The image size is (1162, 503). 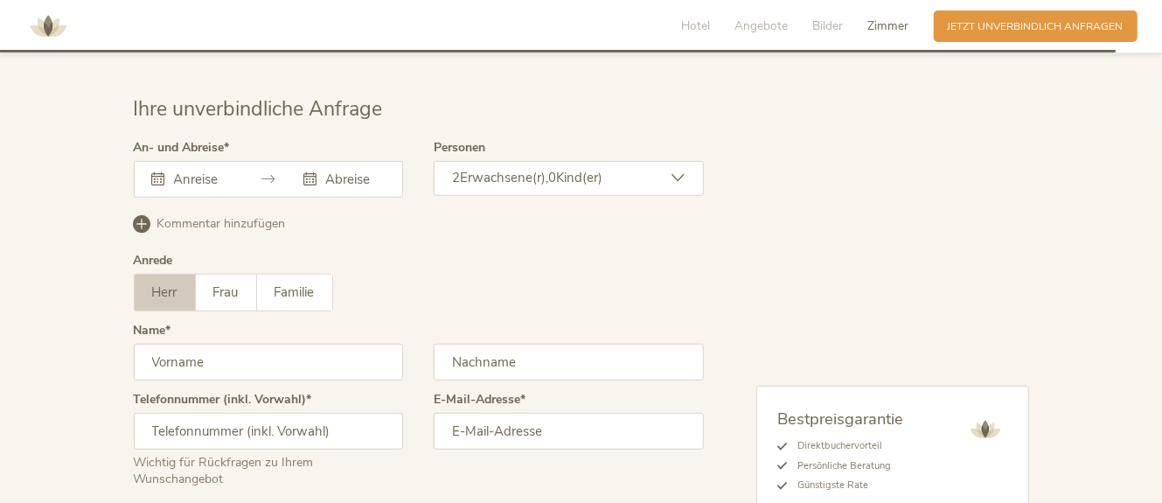 I want to click on li: Direktbuchervorteil, so click(x=845, y=446).